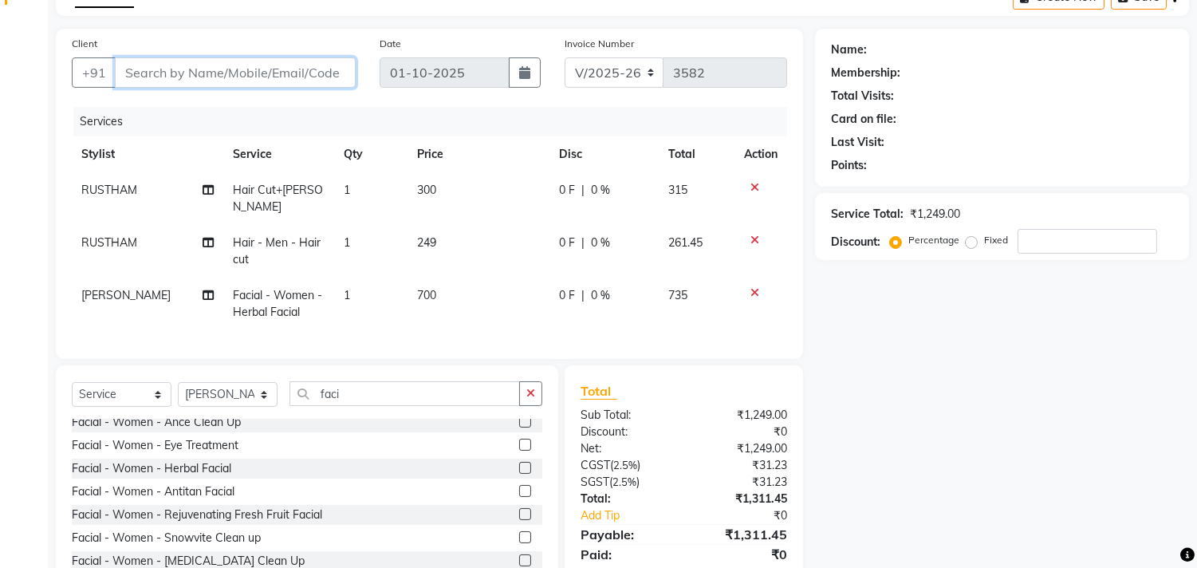 This screenshot has height=568, width=1197. Describe the element at coordinates (865, 73) in the screenshot. I see `div: Membership:` at that location.